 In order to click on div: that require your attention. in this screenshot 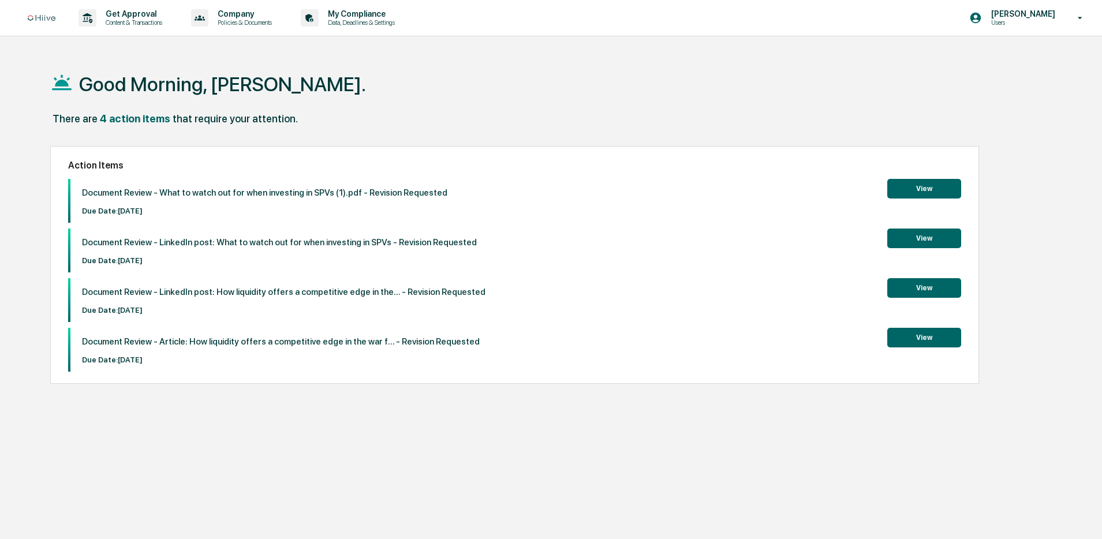, I will do `click(235, 118)`.